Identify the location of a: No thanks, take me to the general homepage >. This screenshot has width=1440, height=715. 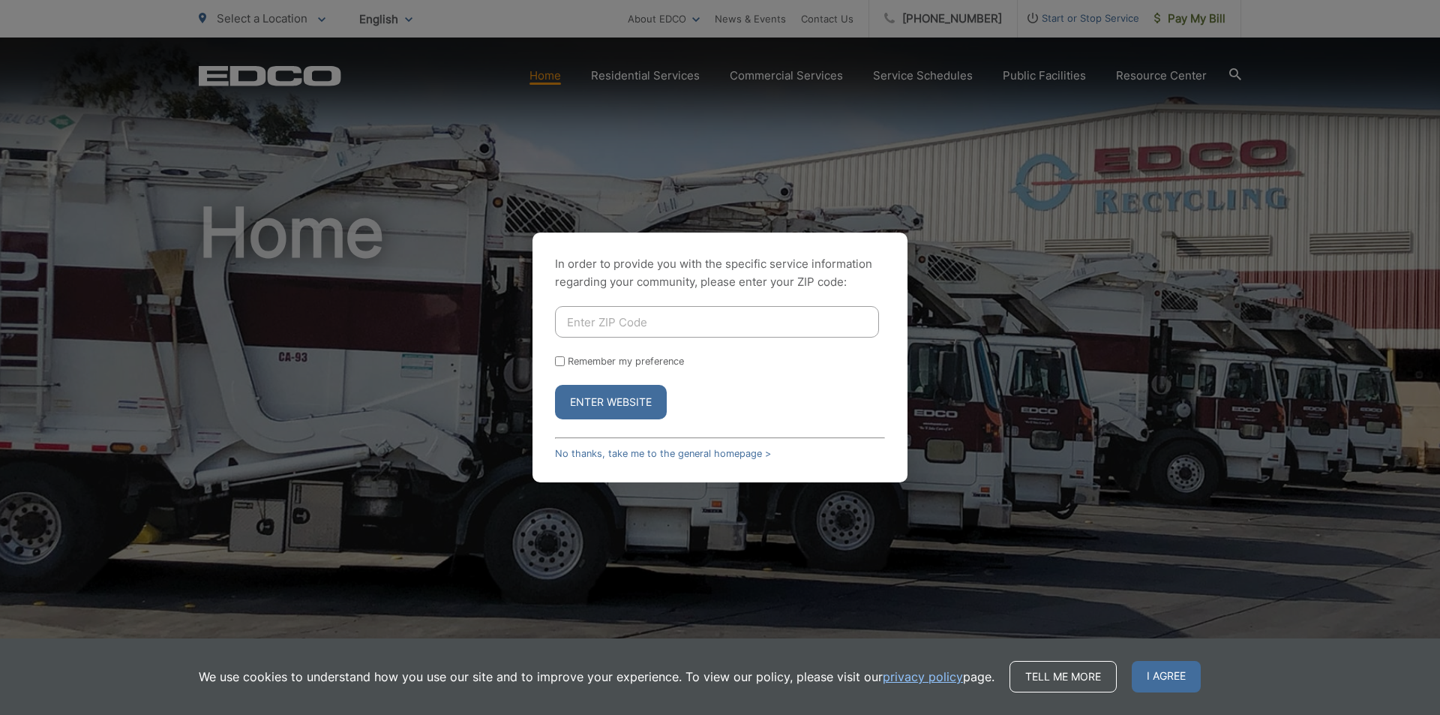
(663, 453).